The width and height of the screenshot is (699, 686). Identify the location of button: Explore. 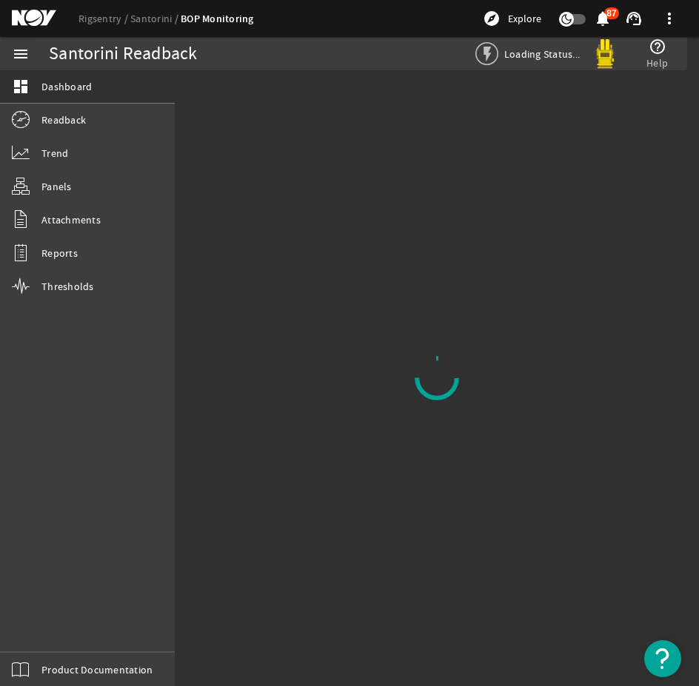
(512, 19).